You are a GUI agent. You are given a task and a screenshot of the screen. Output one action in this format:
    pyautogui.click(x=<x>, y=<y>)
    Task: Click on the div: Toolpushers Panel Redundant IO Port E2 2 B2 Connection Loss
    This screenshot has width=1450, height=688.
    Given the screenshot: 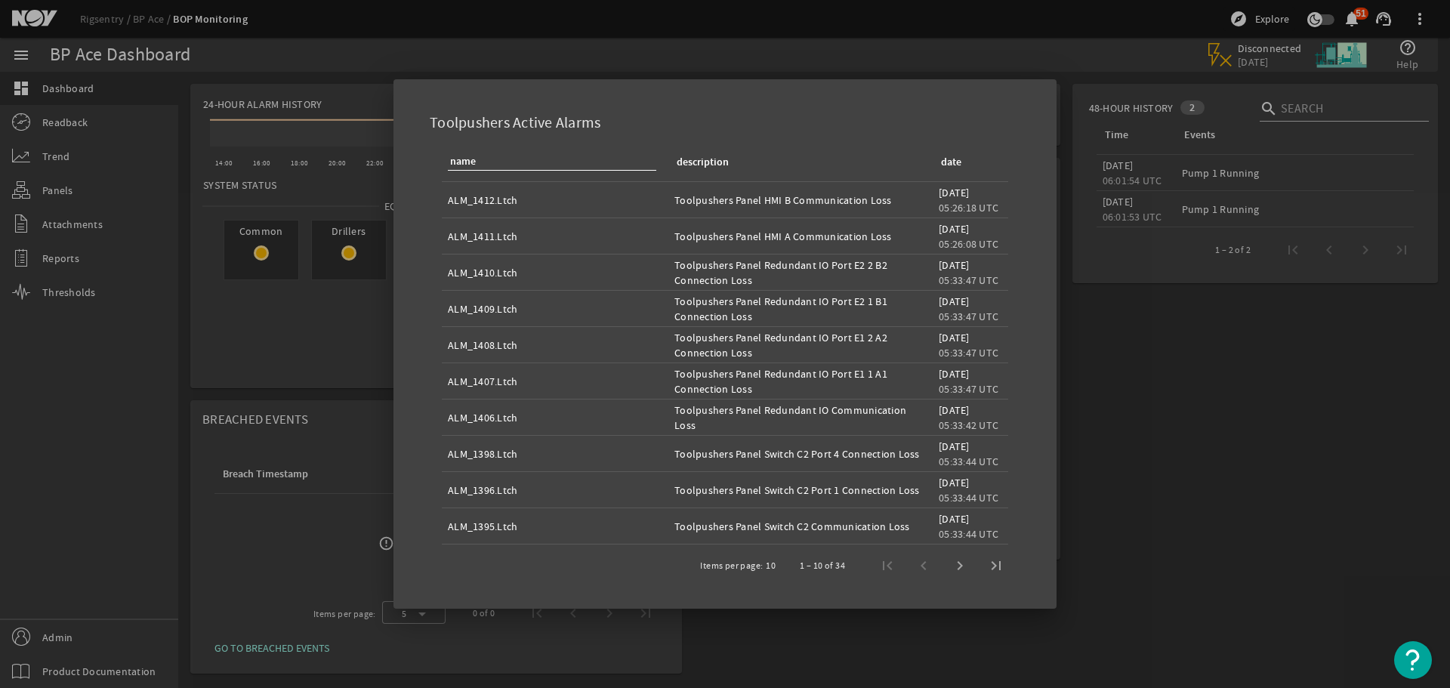 What is the action you would take?
    pyautogui.click(x=801, y=273)
    